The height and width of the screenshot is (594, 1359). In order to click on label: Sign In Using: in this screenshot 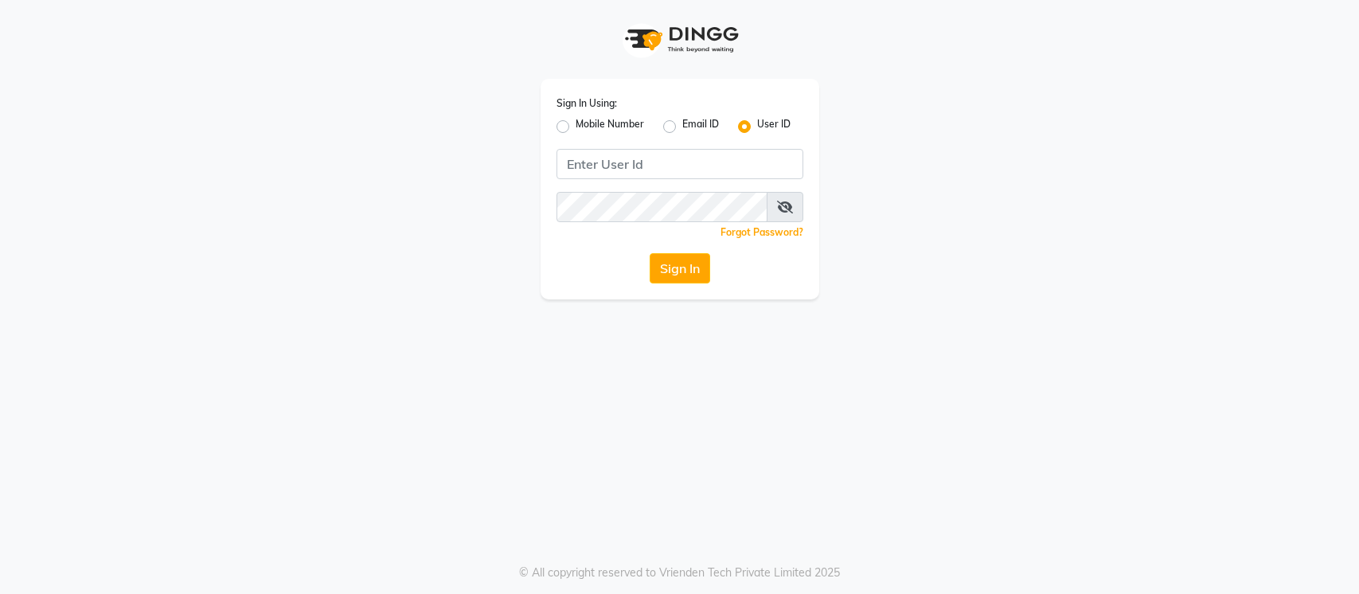, I will do `click(587, 104)`.